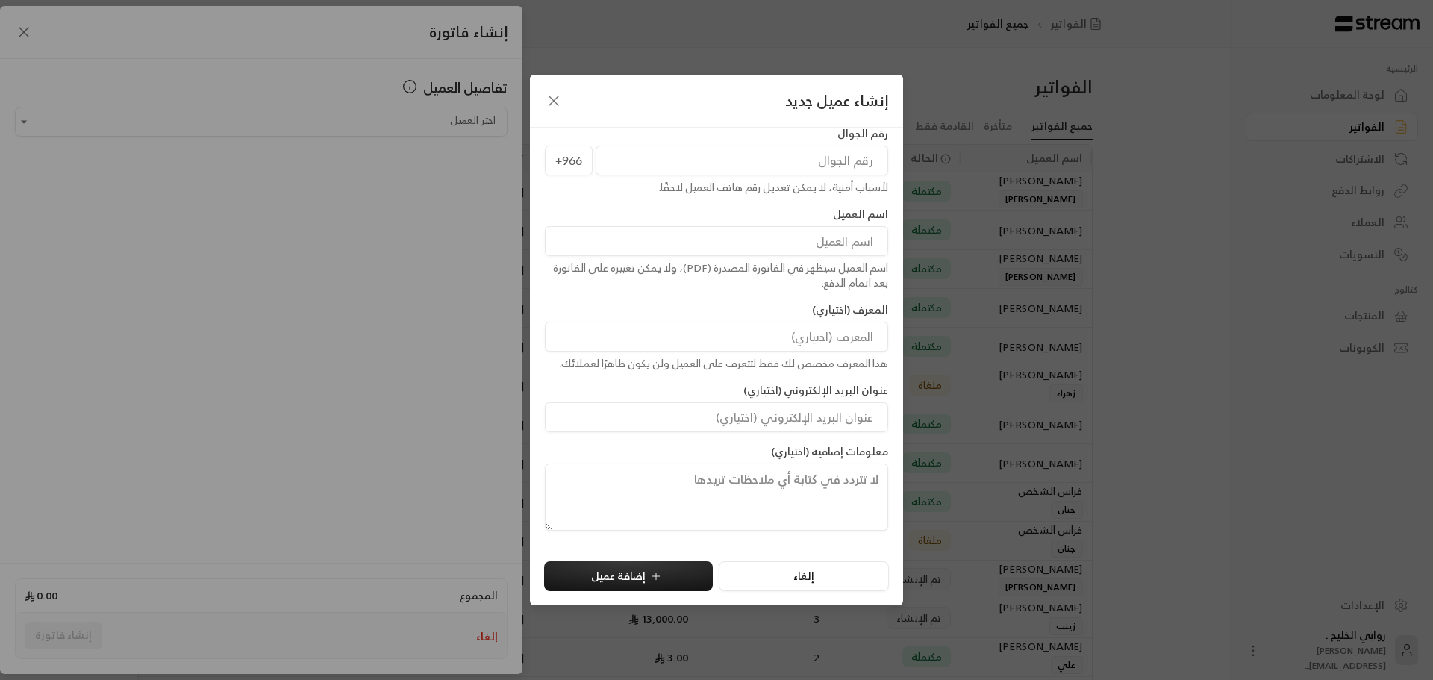  What do you see at coordinates (717, 417) in the screenshot?
I see `input: عنوان البريد الإلكتروني (اختياري)` at bounding box center [717, 417].